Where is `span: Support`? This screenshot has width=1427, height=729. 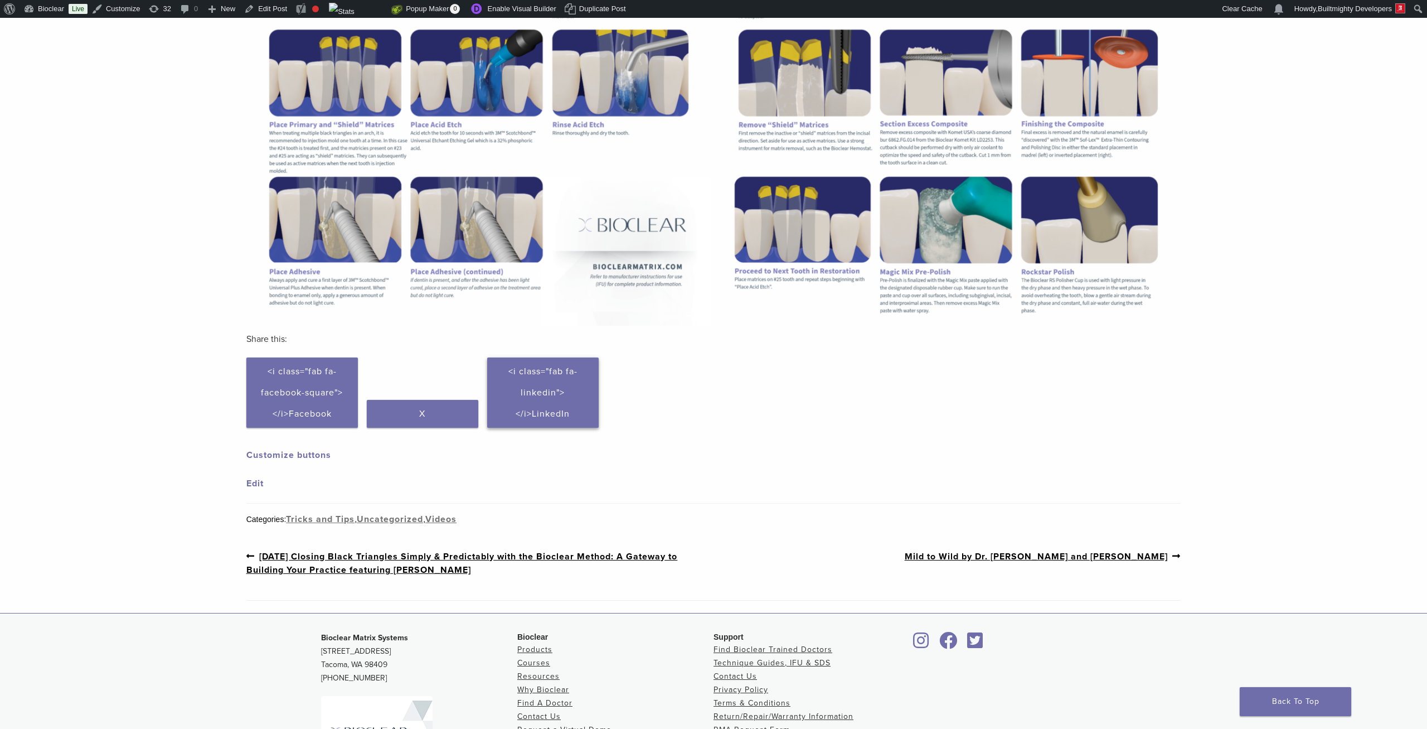
span: Support is located at coordinates (729, 637).